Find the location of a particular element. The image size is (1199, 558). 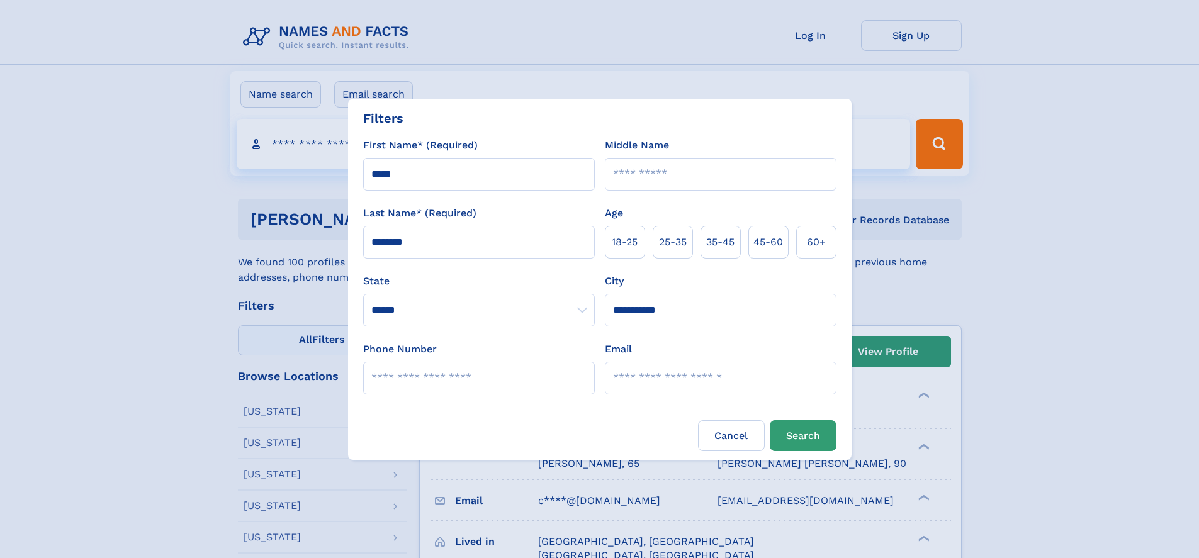

span: 60+ is located at coordinates (817, 242).